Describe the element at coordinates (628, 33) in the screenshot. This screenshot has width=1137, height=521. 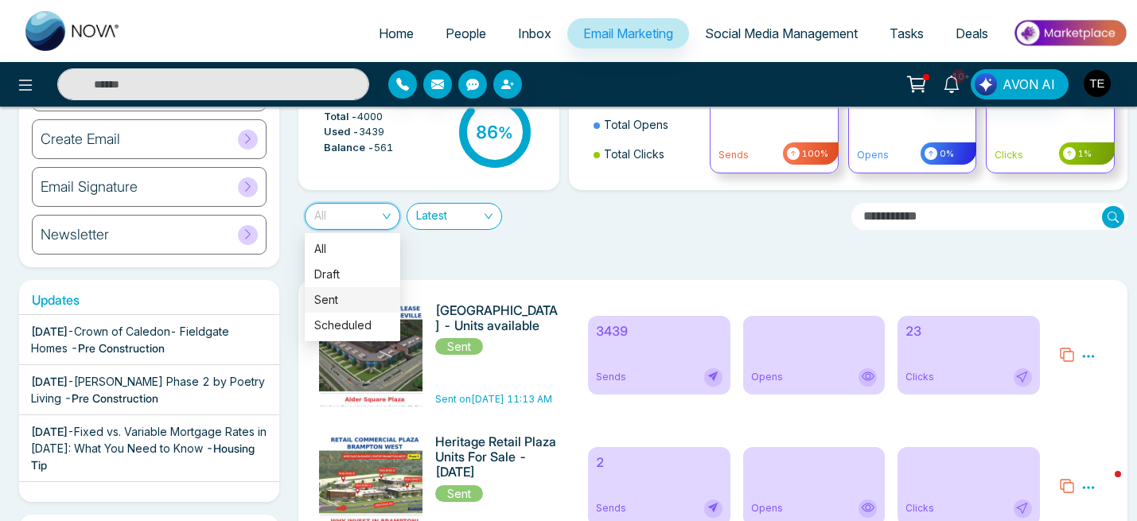
I see `a: Email Marketing` at that location.